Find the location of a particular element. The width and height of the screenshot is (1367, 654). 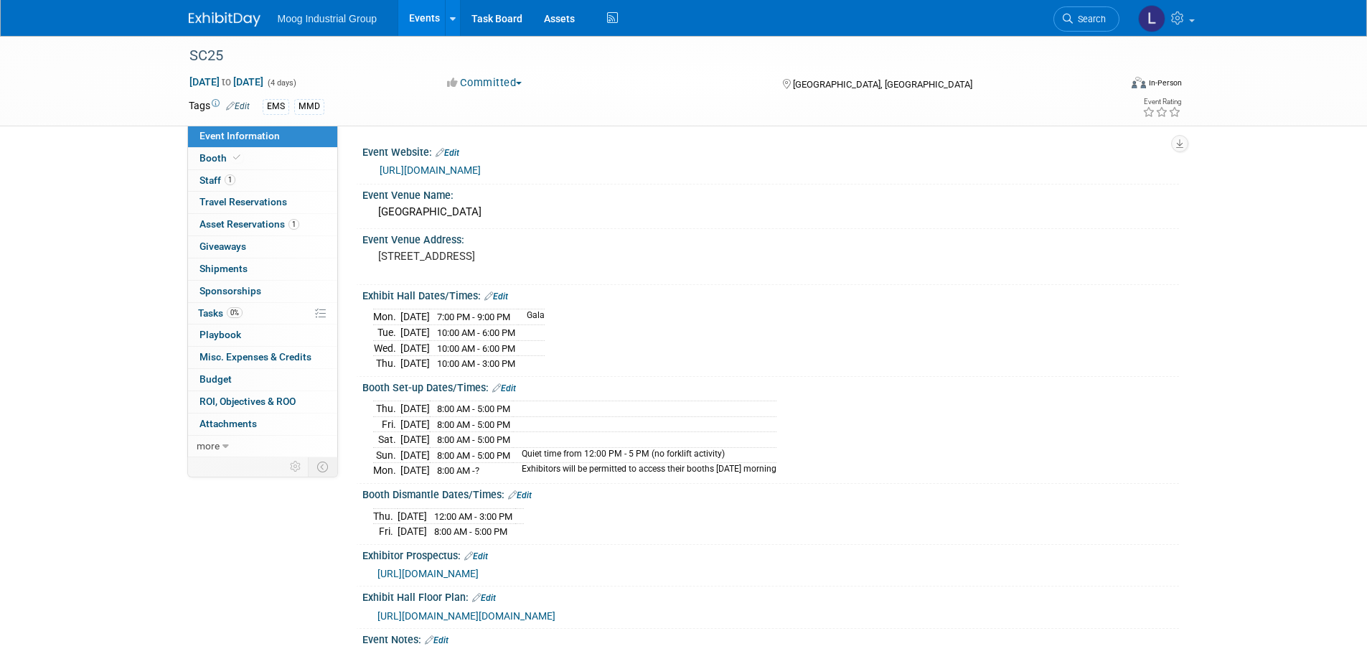

span: (4 days) is located at coordinates (281, 83).